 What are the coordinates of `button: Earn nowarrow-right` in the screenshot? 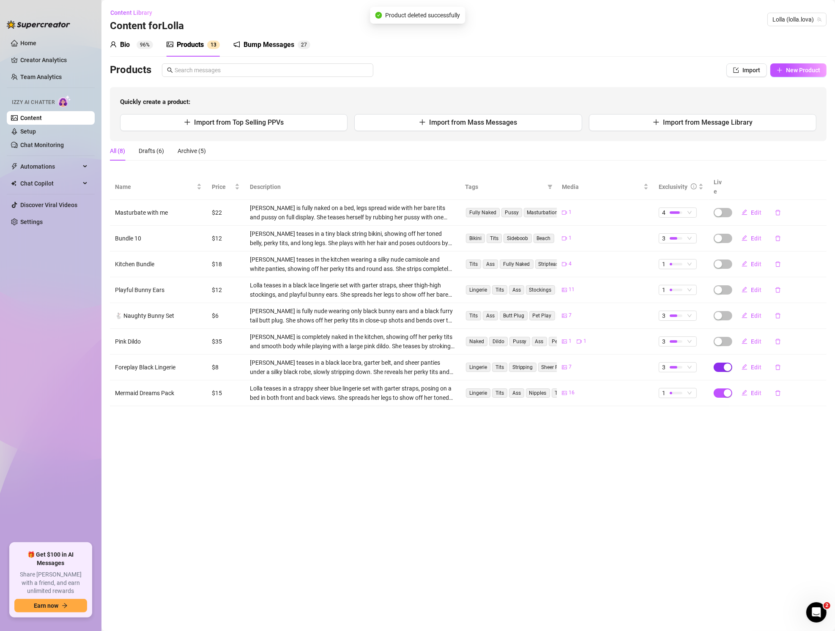 It's located at (51, 606).